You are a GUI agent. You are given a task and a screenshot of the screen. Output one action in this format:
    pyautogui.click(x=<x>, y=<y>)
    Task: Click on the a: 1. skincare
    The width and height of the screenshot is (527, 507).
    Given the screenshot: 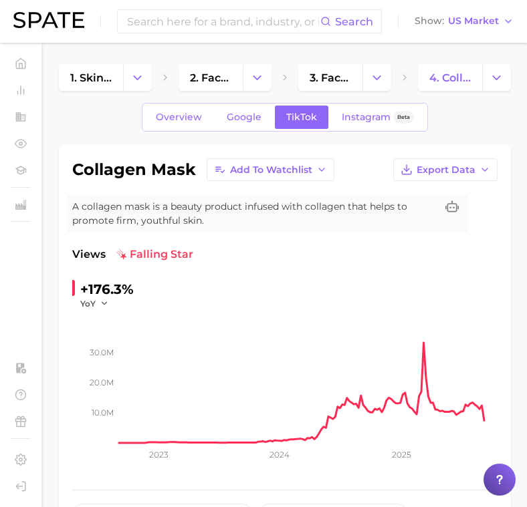 What is the action you would take?
    pyautogui.click(x=91, y=78)
    